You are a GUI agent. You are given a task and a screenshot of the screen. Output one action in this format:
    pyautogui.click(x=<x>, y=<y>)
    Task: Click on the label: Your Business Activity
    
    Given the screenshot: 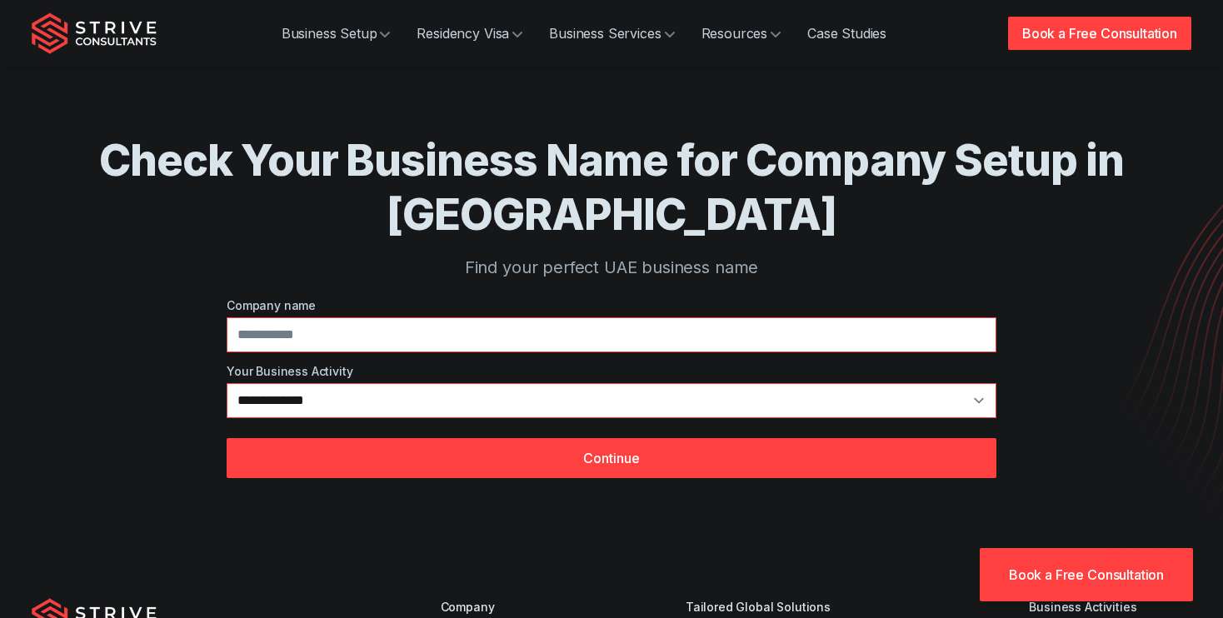 What is the action you would take?
    pyautogui.click(x=612, y=371)
    